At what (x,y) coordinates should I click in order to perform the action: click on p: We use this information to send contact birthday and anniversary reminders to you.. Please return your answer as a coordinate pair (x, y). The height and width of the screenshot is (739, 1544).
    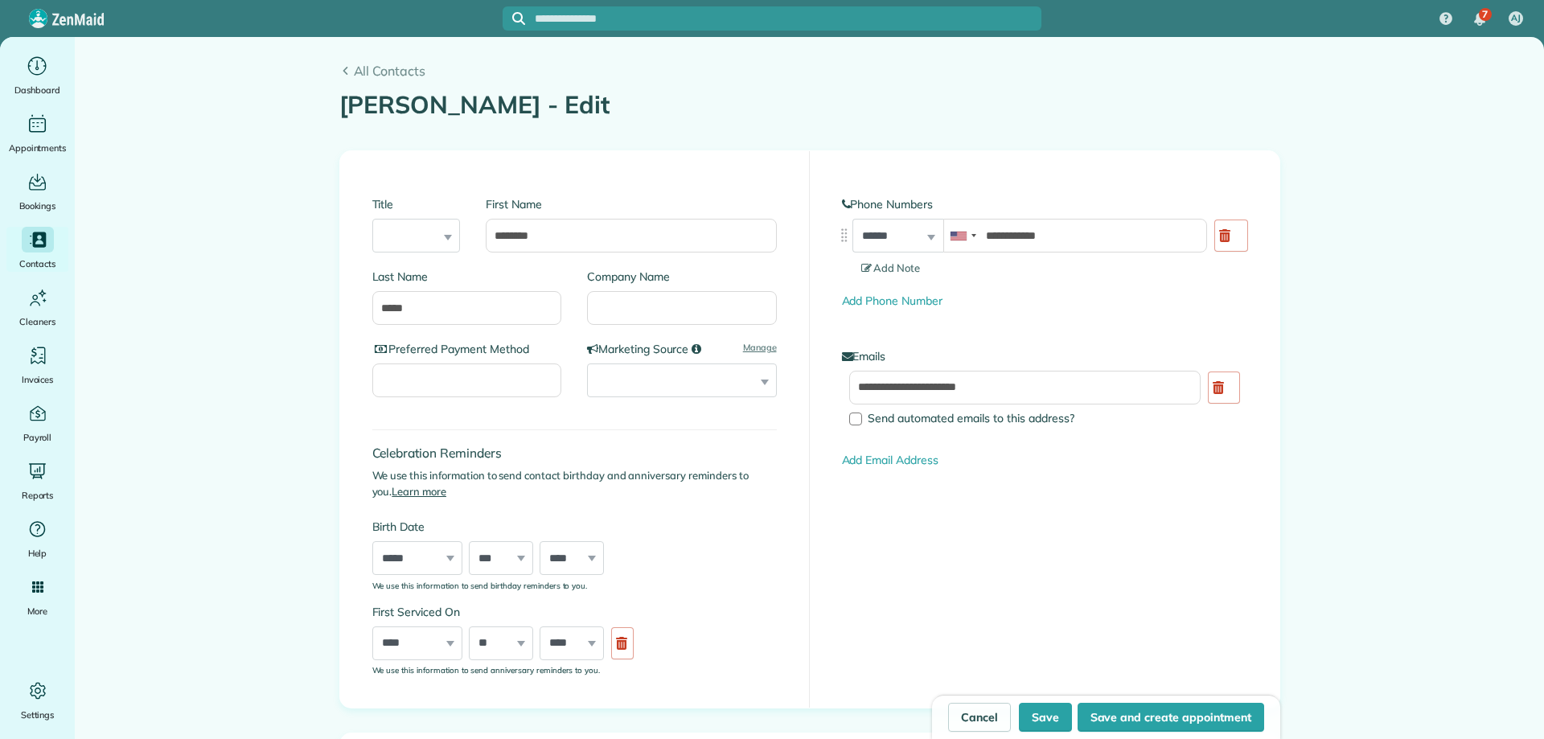
    Looking at the image, I should click on (574, 483).